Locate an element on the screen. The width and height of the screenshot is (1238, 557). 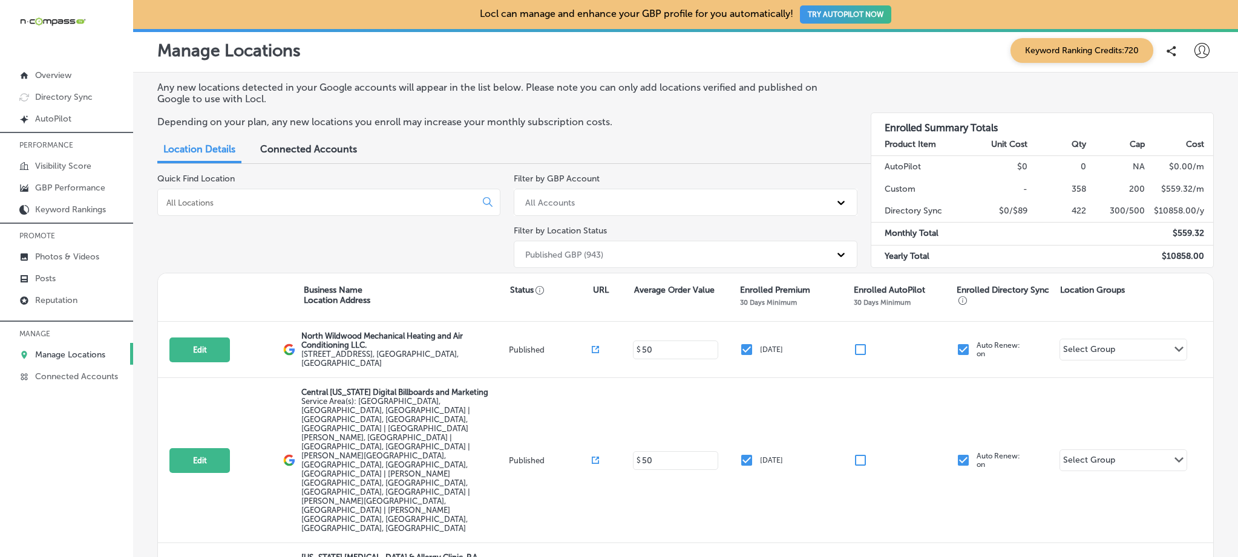
td: $ 10858.00 /y is located at coordinates (1179, 211).